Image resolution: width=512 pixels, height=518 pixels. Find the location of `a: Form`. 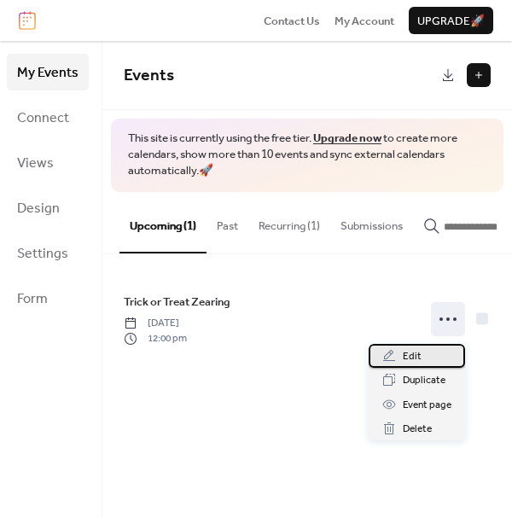

a: Form is located at coordinates (48, 298).